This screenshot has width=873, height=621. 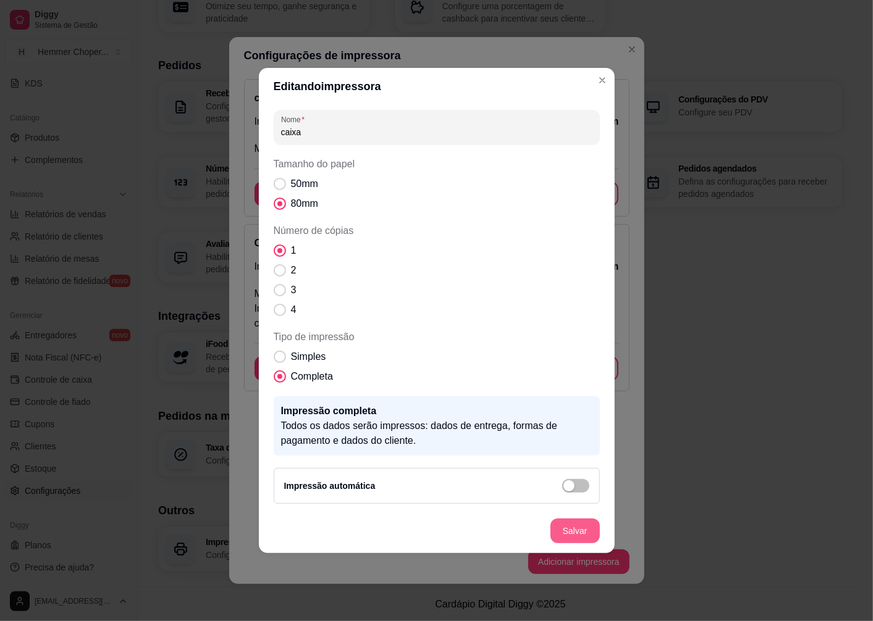 I want to click on button: Salvar, so click(x=575, y=531).